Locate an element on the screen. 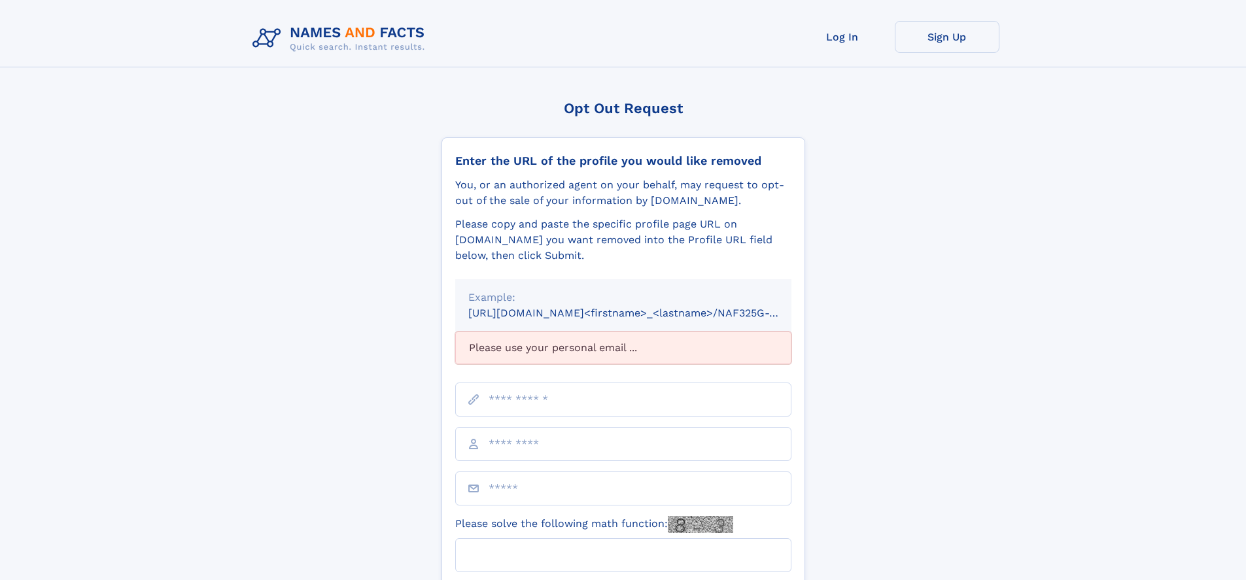 This screenshot has width=1246, height=580. a: Log In is located at coordinates (842, 37).